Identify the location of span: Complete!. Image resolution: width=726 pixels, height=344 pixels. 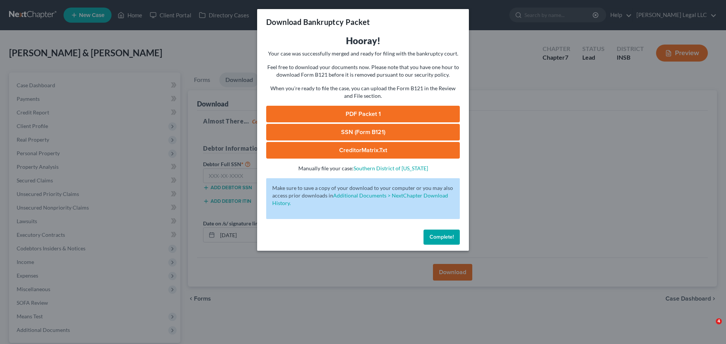
(441, 237).